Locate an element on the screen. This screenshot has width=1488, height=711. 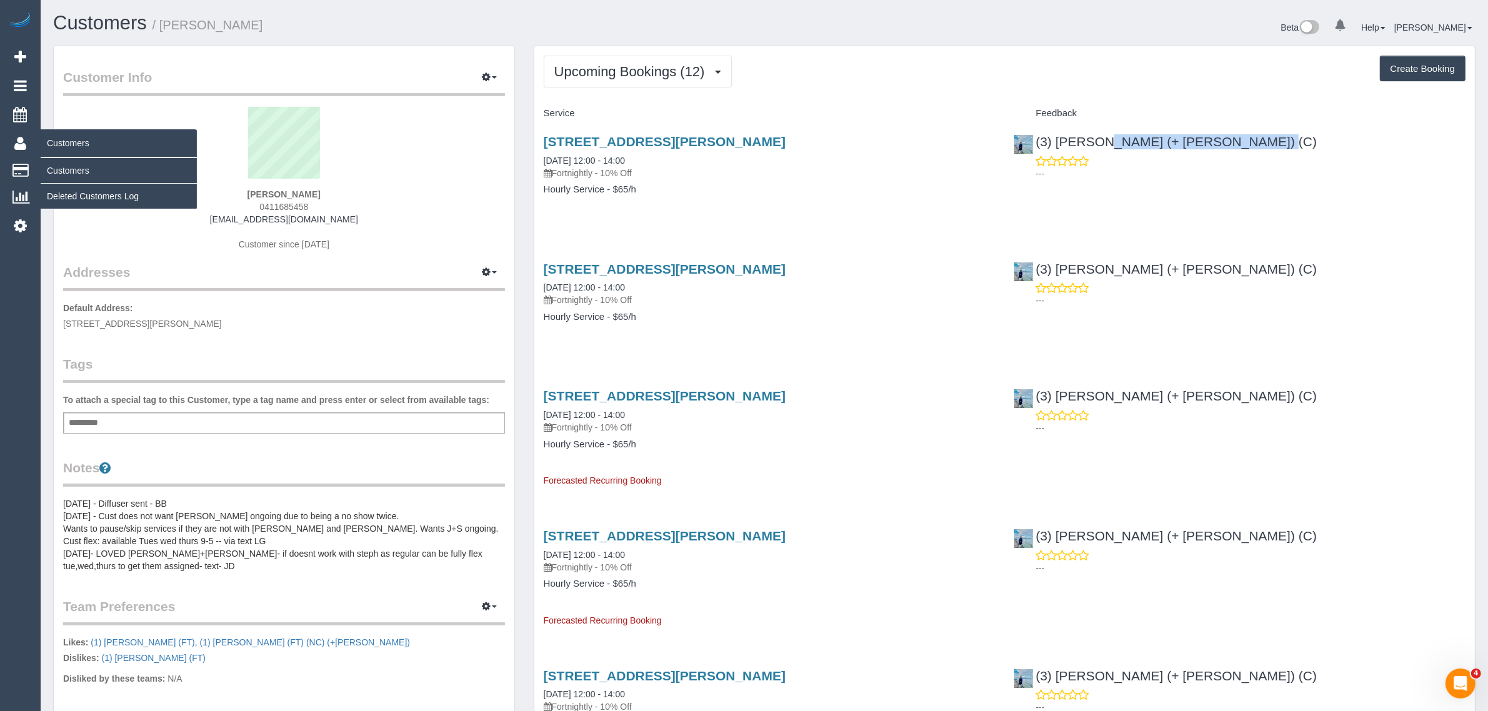
img: New interface is located at coordinates (1309, 28).